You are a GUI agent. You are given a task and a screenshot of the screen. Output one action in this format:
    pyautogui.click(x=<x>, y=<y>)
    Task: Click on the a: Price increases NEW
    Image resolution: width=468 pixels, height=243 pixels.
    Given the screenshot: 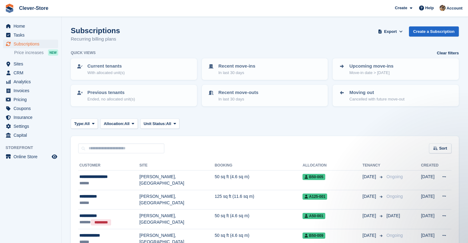 What is the action you would take?
    pyautogui.click(x=36, y=53)
    